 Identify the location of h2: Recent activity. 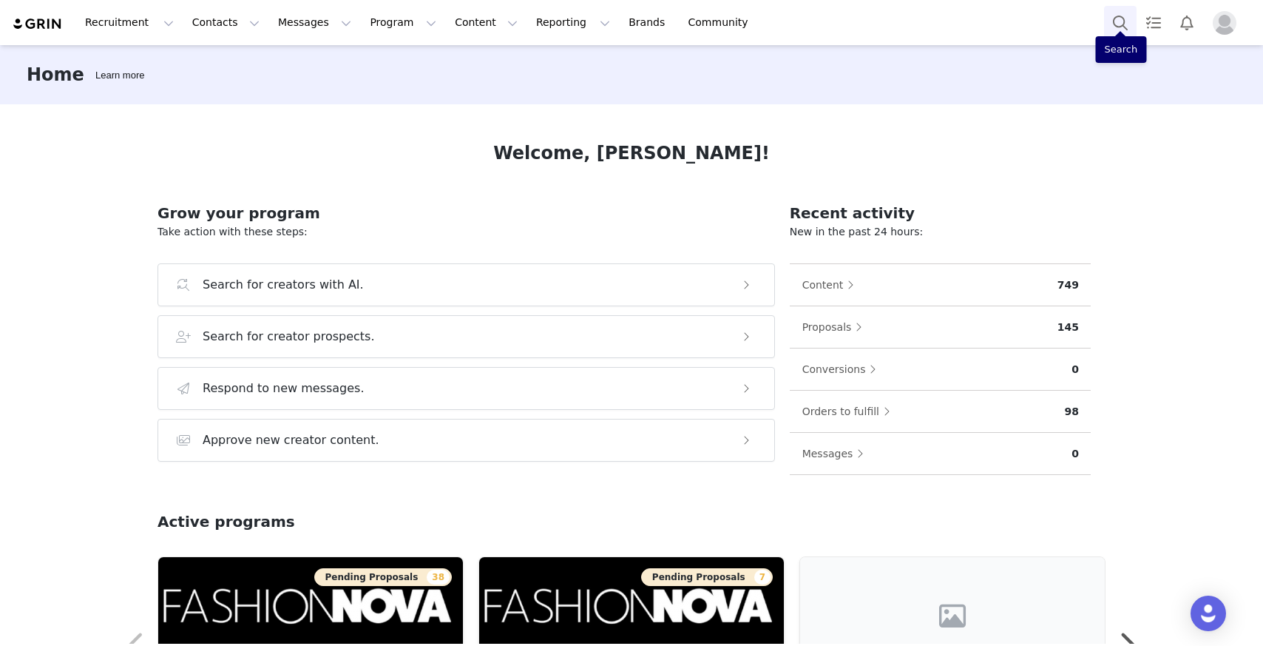
(940, 213).